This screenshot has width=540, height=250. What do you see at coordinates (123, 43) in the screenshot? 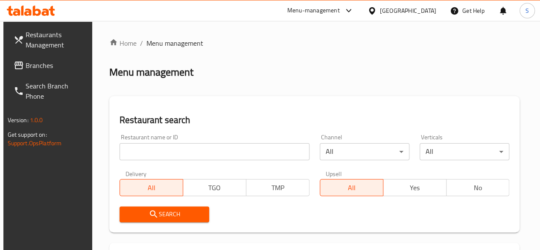
I see `a: Home` at bounding box center [123, 43].